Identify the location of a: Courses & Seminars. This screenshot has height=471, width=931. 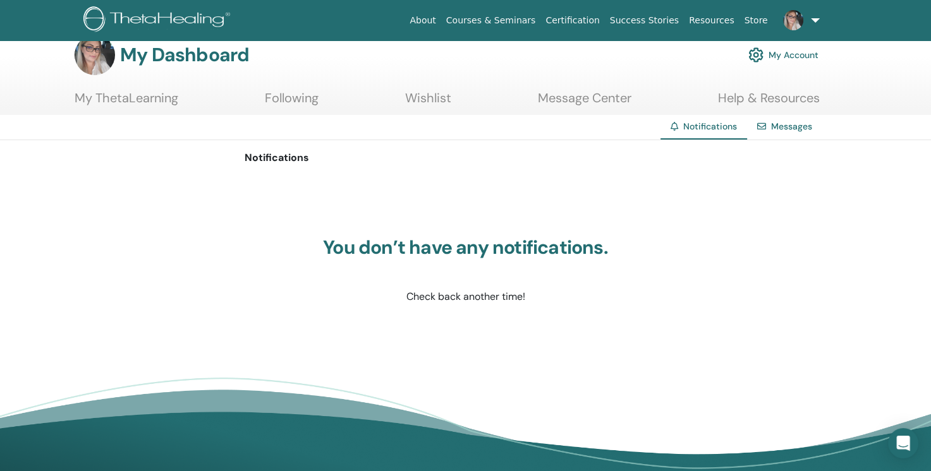
(491, 20).